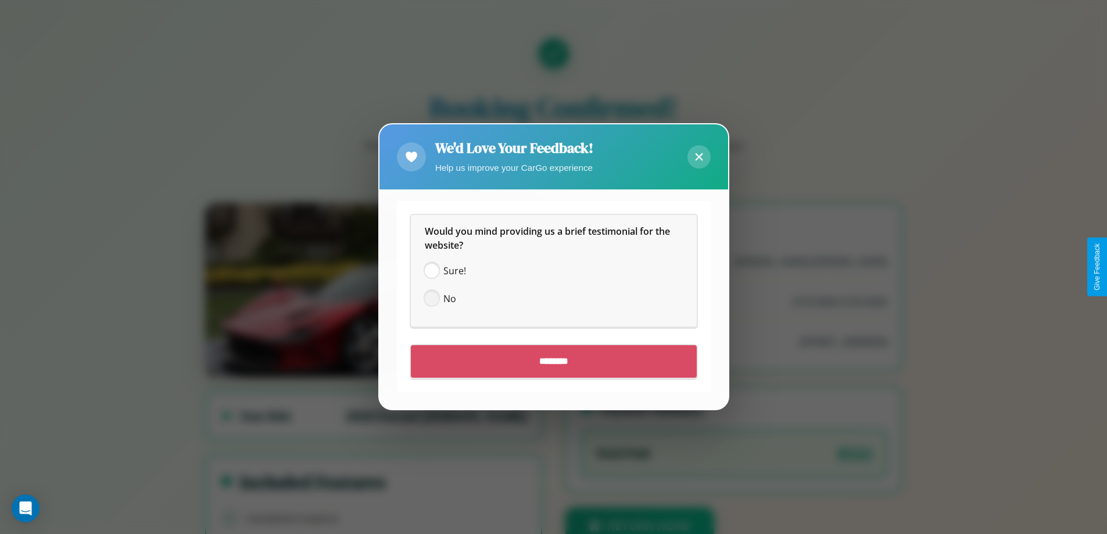 The height and width of the screenshot is (534, 1107). I want to click on div: Give Feedback, so click(1097, 267).